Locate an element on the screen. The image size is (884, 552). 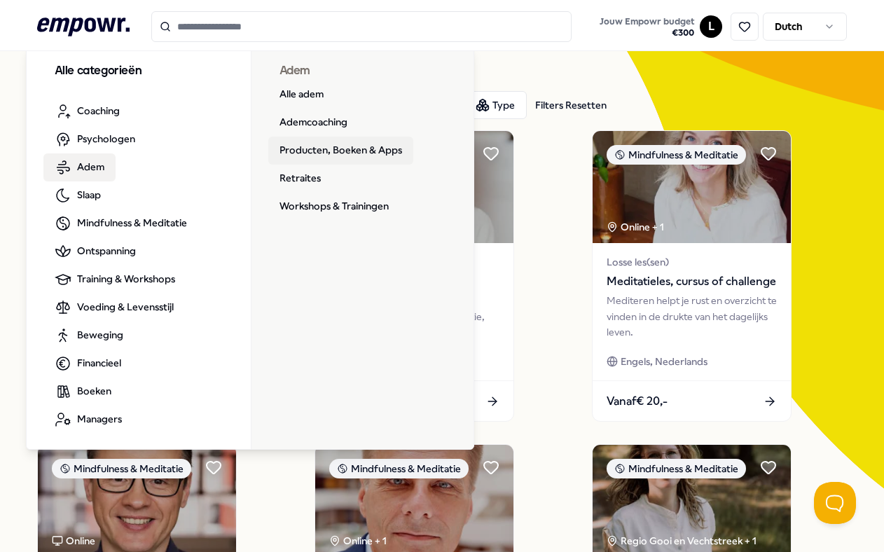
div: Mediteren helpt je rust en overzicht te vinden in de drukte van het dagelijks leven. is located at coordinates (692, 316).